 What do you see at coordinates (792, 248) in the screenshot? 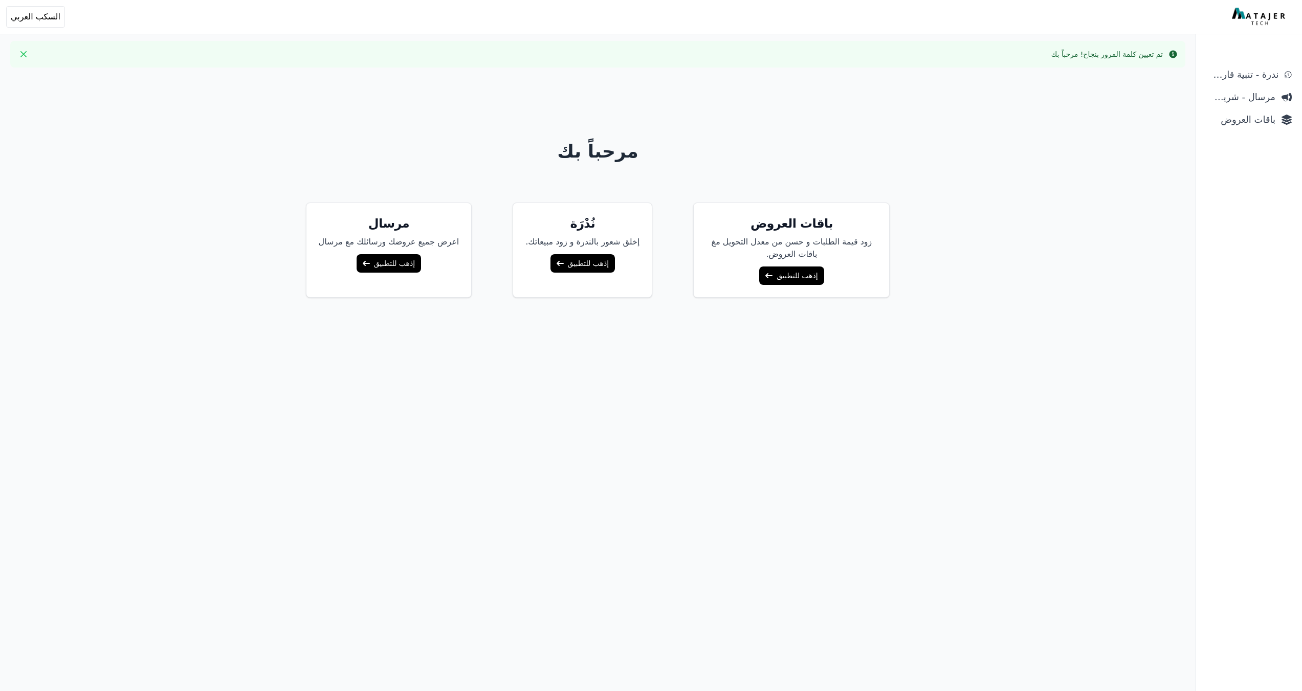
I see `p: زود قيمة الطلبات و حسن من معدل التحويل مغ باقات العروض.` at bounding box center [792, 248].